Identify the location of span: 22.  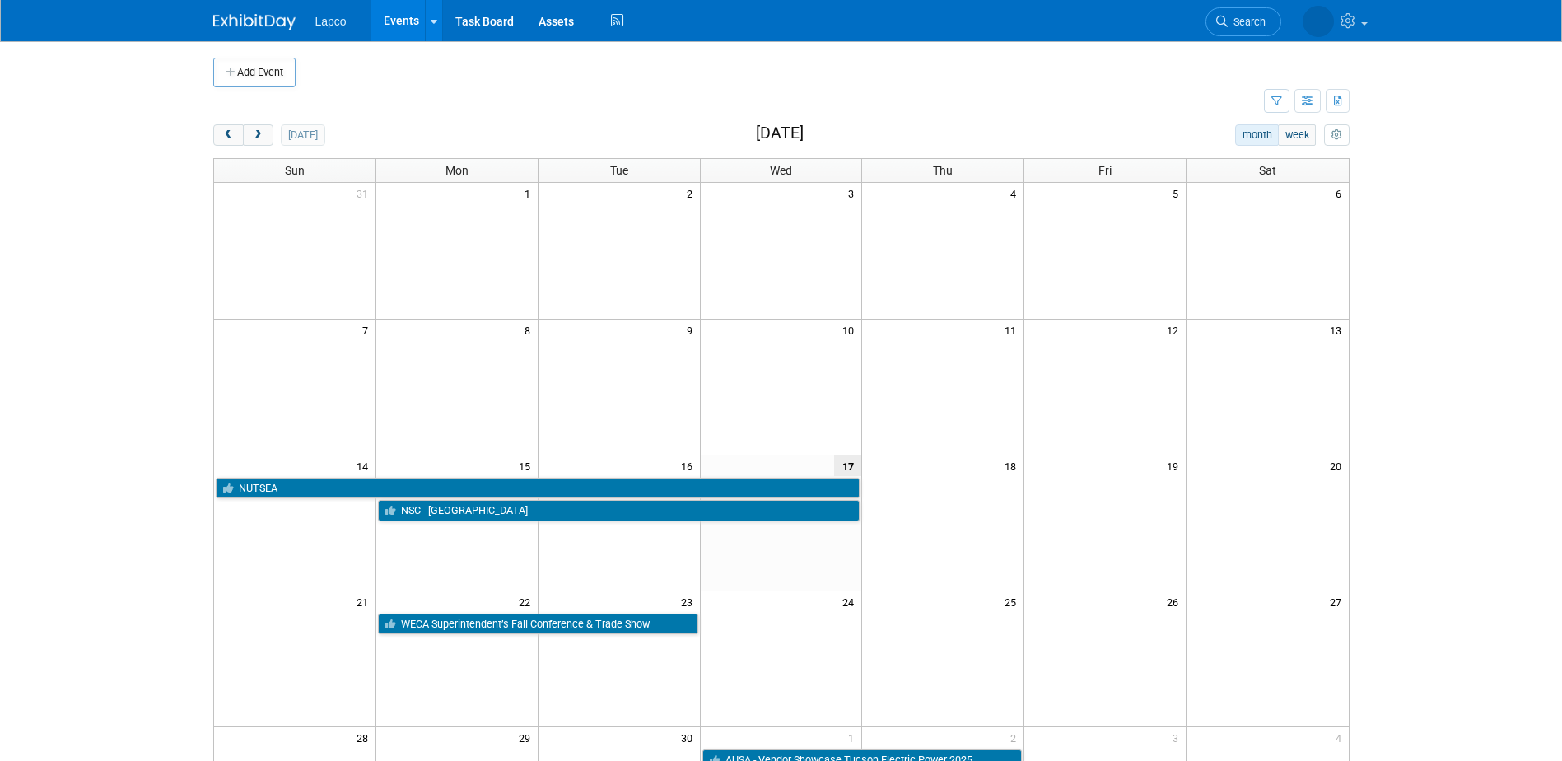
(527, 601).